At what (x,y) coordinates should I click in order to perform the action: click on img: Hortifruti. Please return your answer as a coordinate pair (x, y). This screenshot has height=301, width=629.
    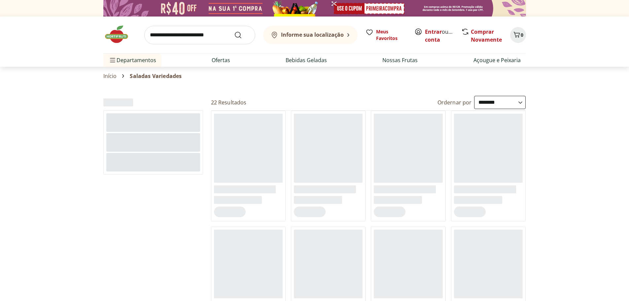
    Looking at the image, I should click on (120, 34).